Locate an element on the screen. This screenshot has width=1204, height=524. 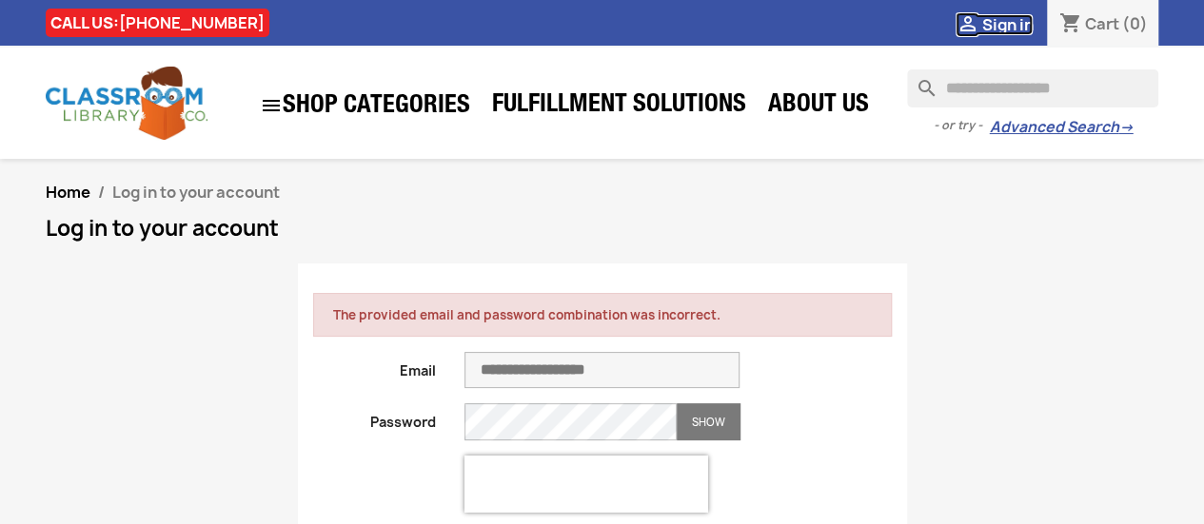
a: SHOP CATEGORIES is located at coordinates (364, 106).